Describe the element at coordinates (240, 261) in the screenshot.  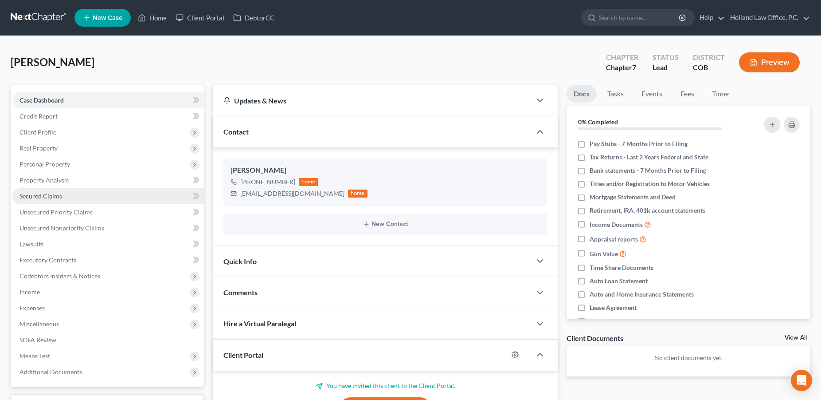
I see `span: Quick Info` at that location.